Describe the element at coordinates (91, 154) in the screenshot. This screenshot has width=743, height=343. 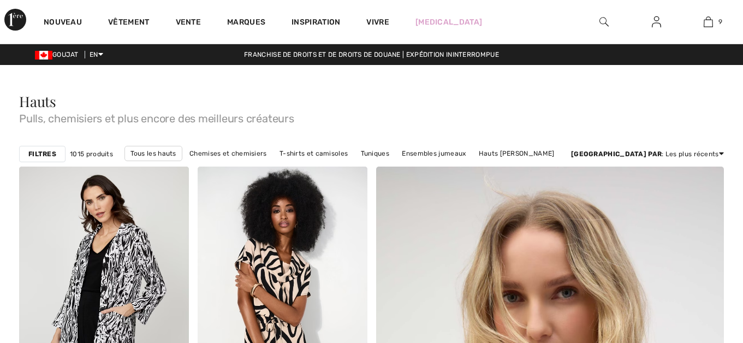
I see `span: 1015 produits` at that location.